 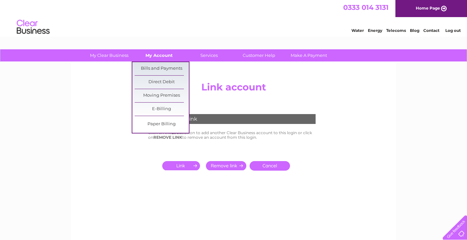 I want to click on img: logo.png, so click(x=33, y=27).